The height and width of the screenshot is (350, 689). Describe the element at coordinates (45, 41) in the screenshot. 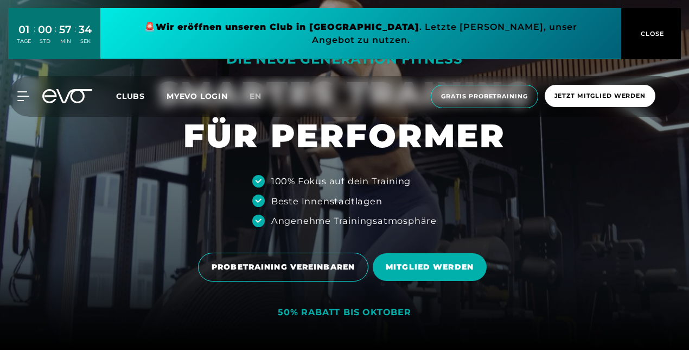

I see `div: STD` at that location.